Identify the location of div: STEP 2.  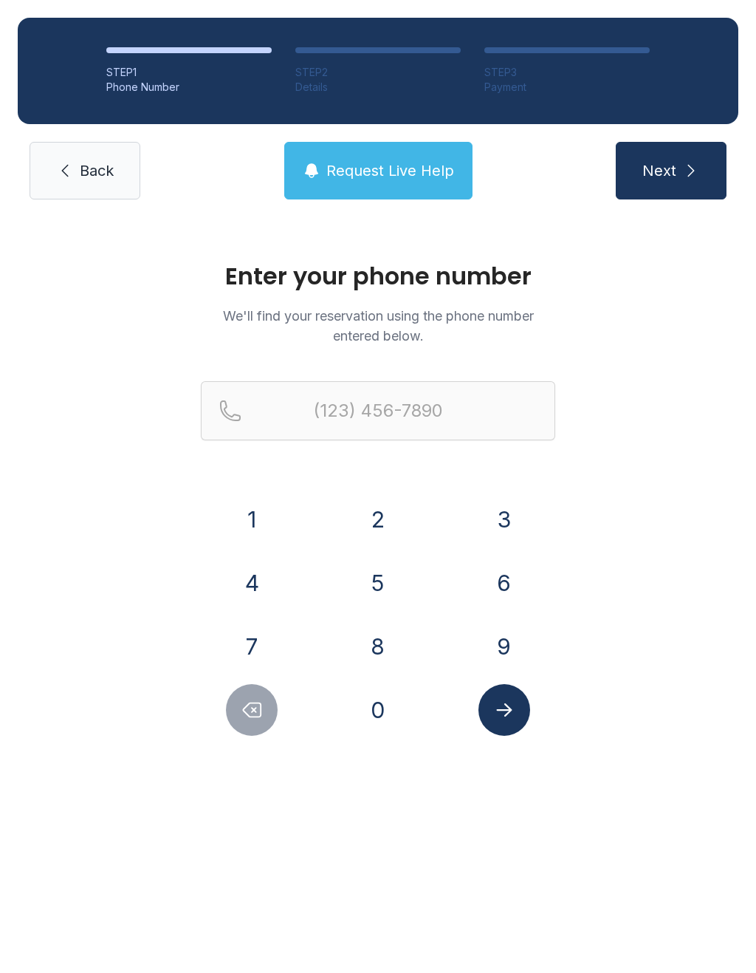
(378, 72).